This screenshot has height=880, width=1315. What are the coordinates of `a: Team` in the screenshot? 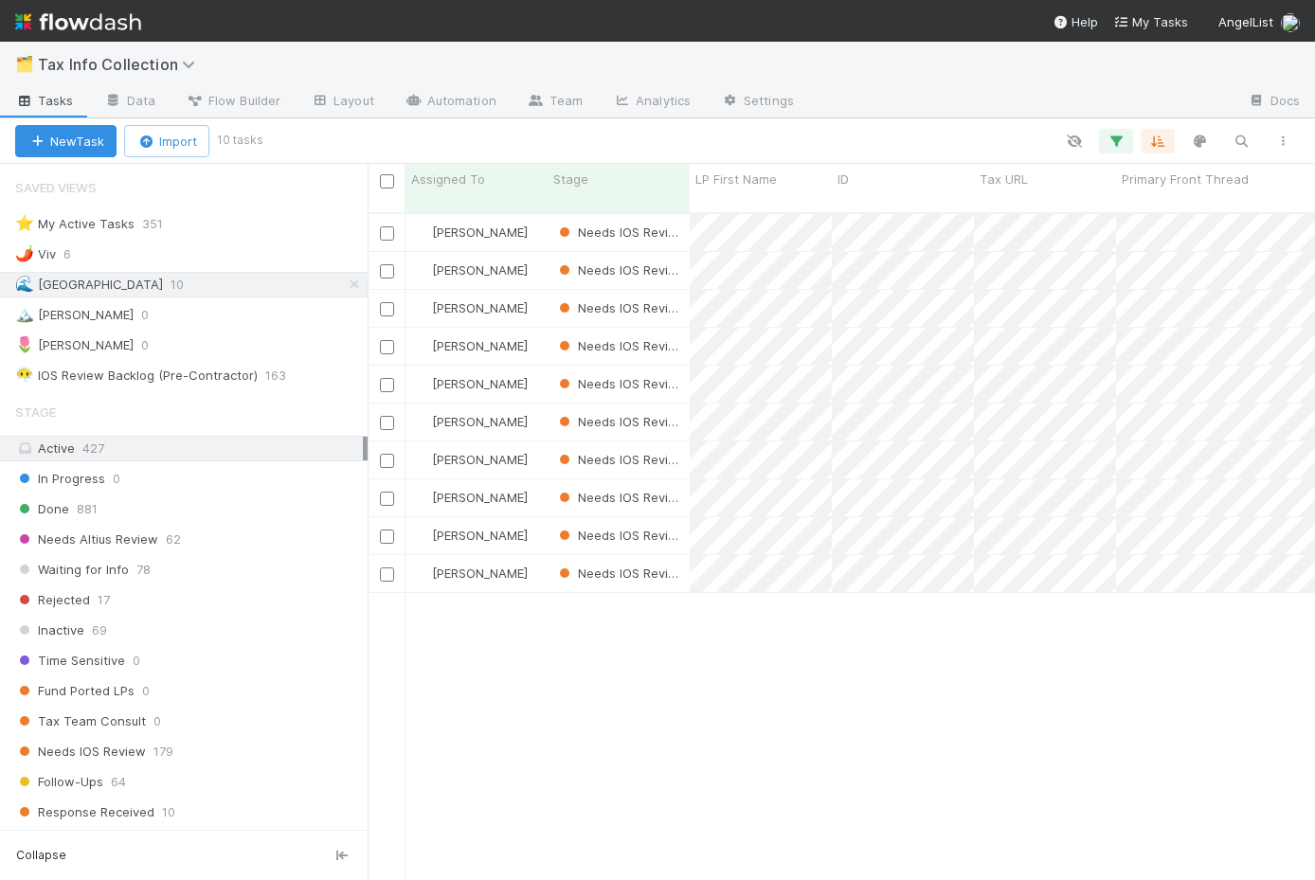 It's located at (554, 102).